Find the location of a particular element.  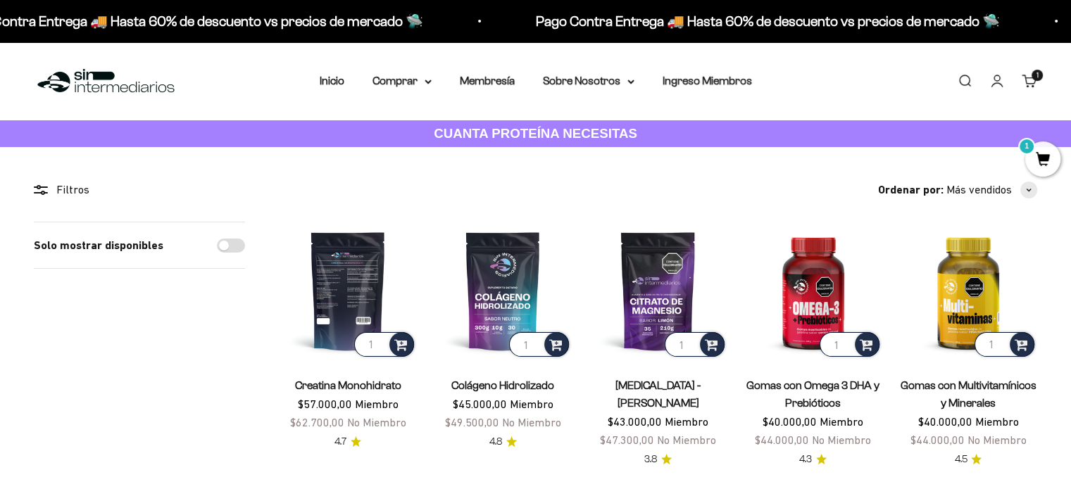

a: 4.54.5 de 5.0 estrellas is located at coordinates (967, 460).